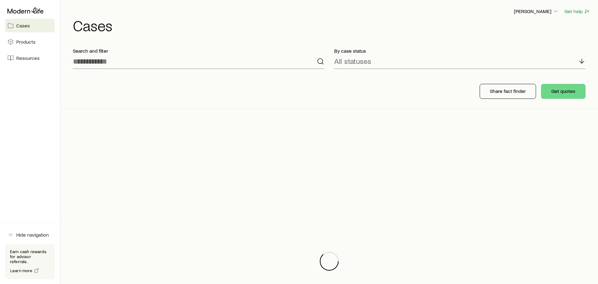 The height and width of the screenshot is (284, 598). What do you see at coordinates (30, 261) in the screenshot?
I see `div: Earn cash rewards for advisor referrals.Learn more` at bounding box center [30, 261].